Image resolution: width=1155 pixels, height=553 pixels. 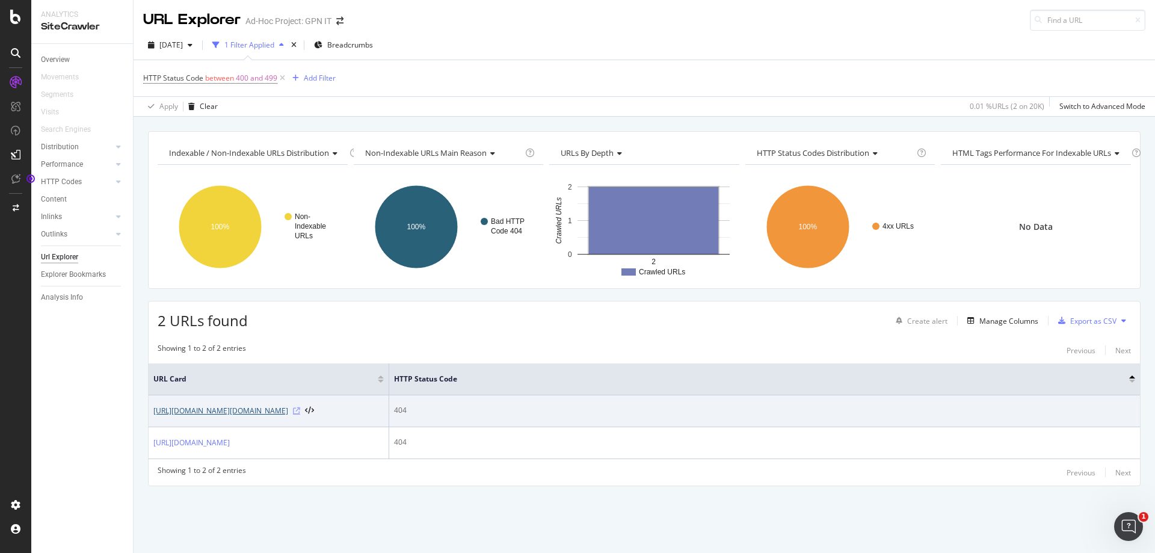 What do you see at coordinates (294, 45) in the screenshot?
I see `div: times` at bounding box center [294, 45].